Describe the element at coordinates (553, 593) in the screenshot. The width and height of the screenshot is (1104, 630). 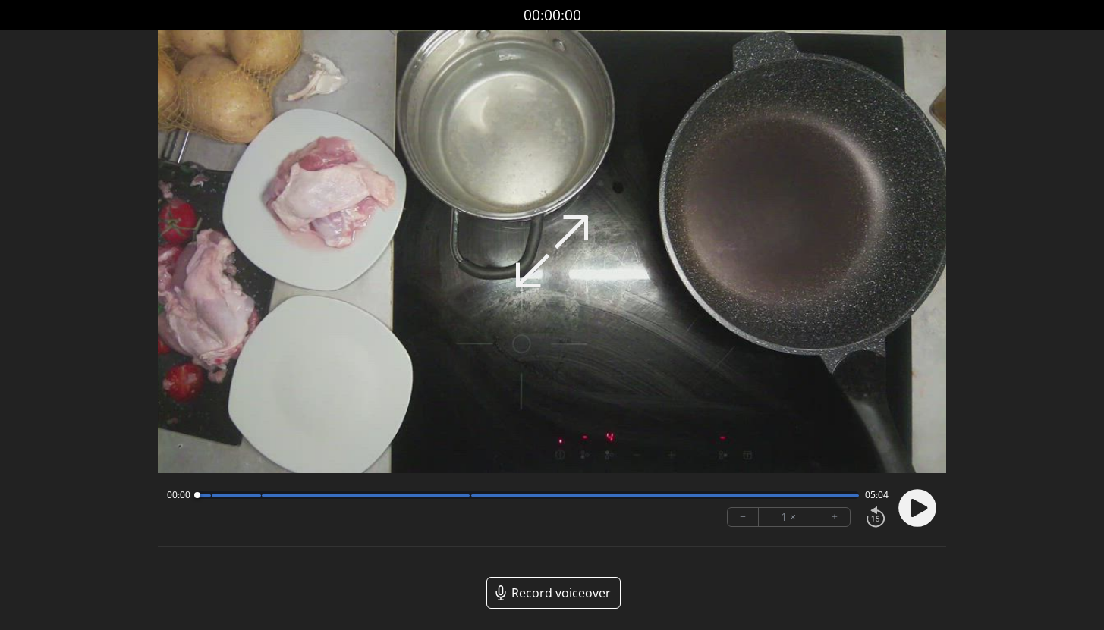
I see `a: Record voiceover` at that location.